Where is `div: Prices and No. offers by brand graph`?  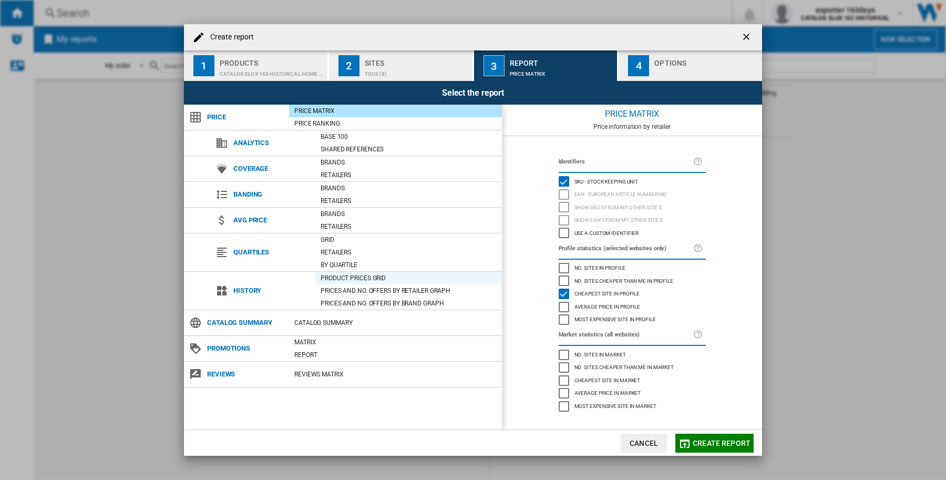 div: Prices and No. offers by brand graph is located at coordinates (408, 303).